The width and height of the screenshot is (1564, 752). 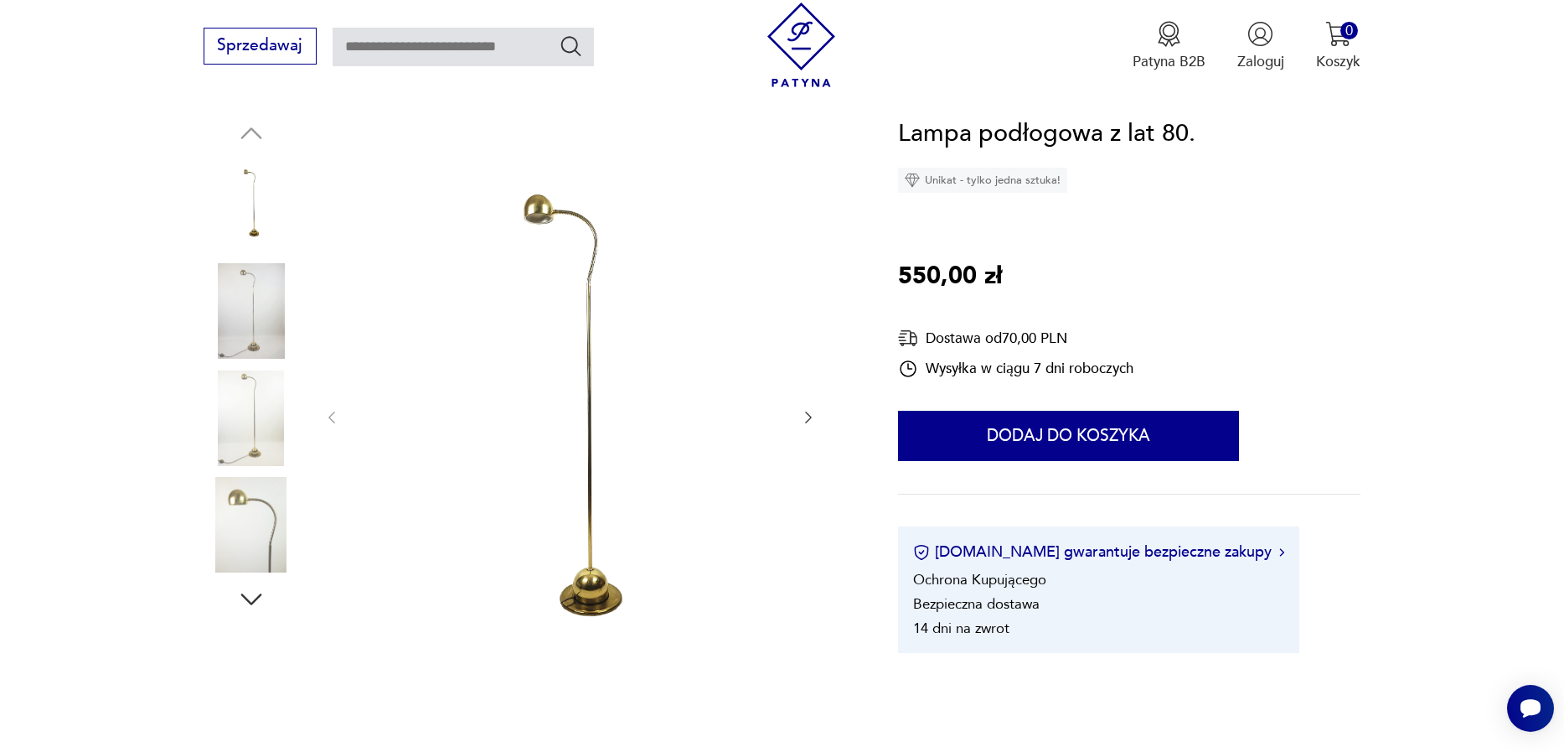 I want to click on img: Ikona dostawy, so click(x=908, y=338).